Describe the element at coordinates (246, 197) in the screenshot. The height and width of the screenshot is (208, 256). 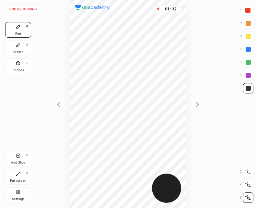
I see `div: Z` at that location.